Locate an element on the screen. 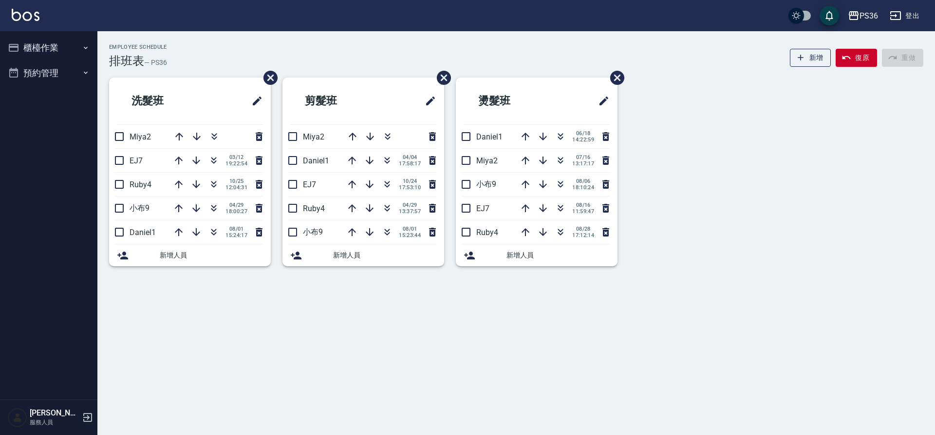 This screenshot has width=935, height=435. span: 19:22:54 is located at coordinates (236, 163).